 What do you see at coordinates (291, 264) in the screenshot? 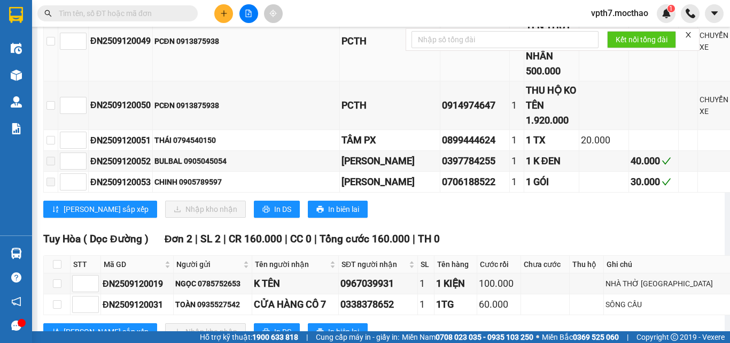
I see `span: Tên người nhận` at bounding box center [291, 264].